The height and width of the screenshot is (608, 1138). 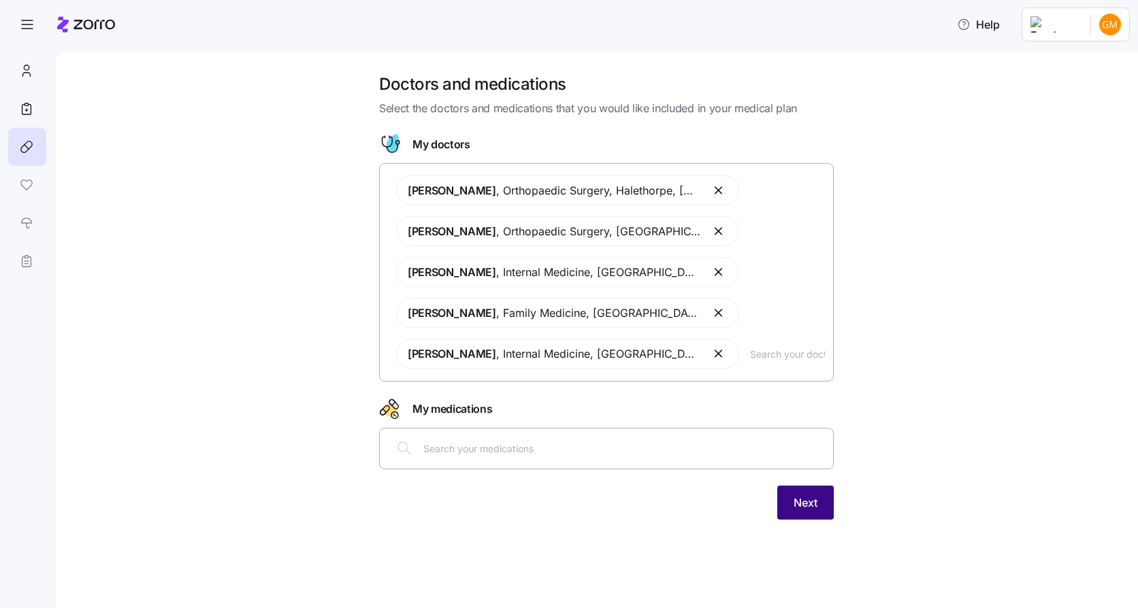 What do you see at coordinates (453, 409) in the screenshot?
I see `span: My medications` at bounding box center [453, 409].